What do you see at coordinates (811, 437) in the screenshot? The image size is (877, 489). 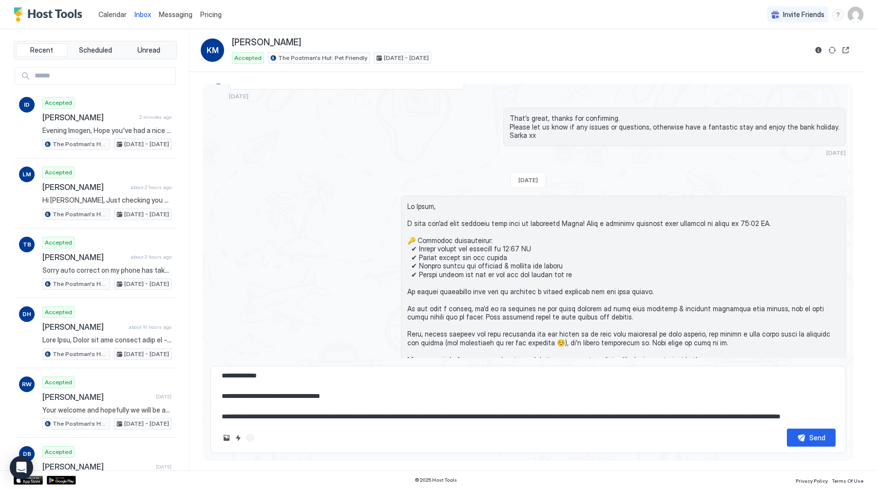 I see `button: Send` at bounding box center [811, 437].